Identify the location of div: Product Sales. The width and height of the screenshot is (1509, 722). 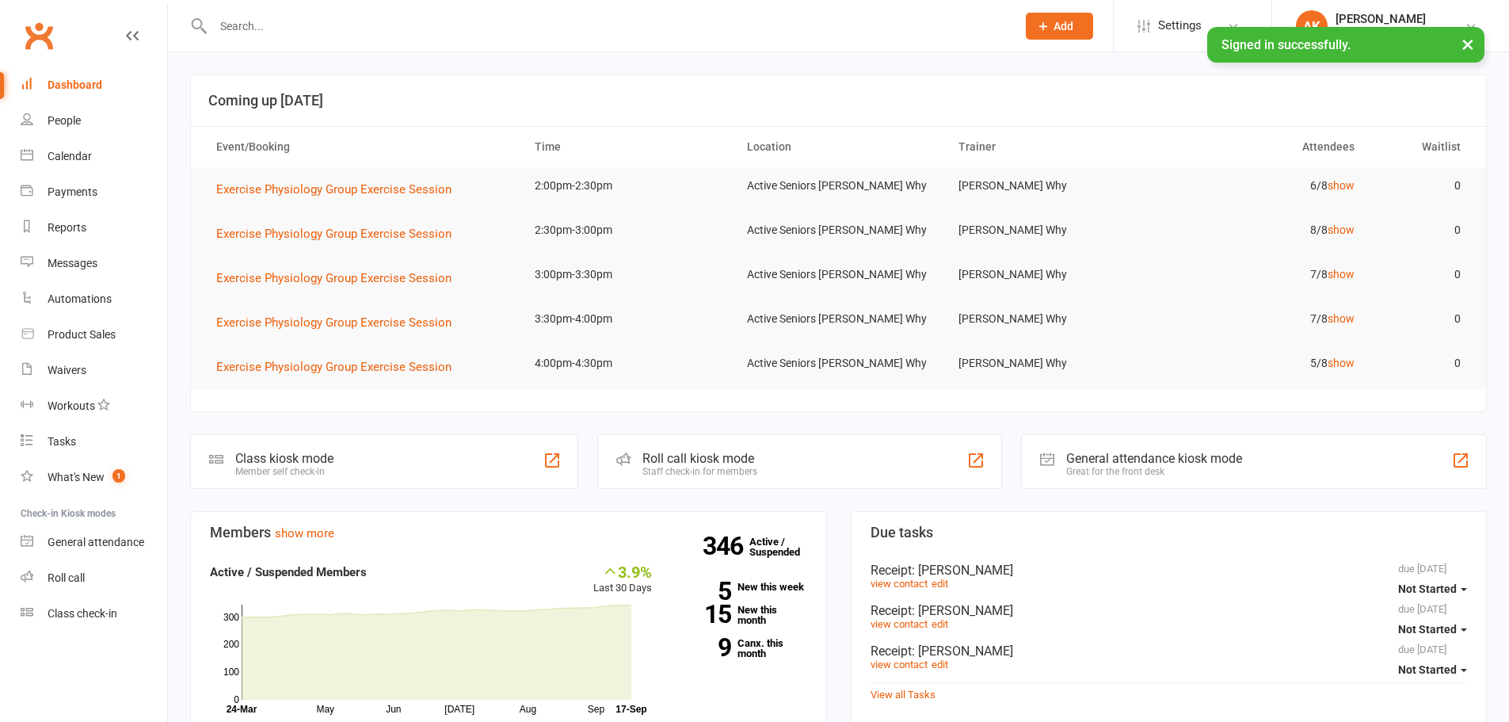
(82, 334).